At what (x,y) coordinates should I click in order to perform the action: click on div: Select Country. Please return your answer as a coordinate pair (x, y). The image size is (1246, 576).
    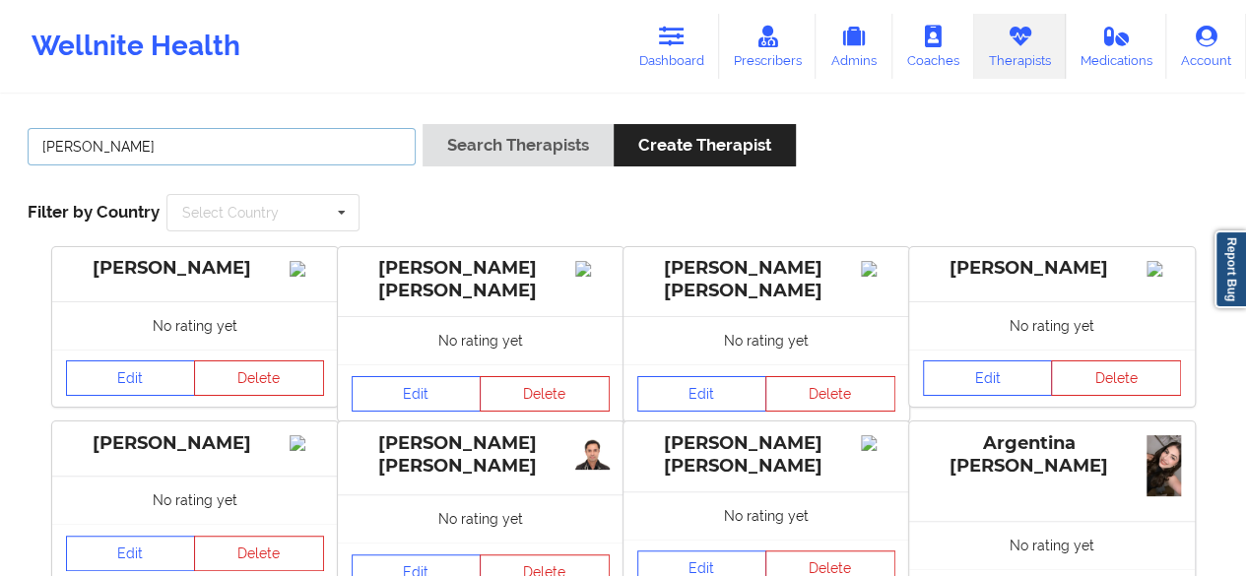
    Looking at the image, I should click on (230, 213).